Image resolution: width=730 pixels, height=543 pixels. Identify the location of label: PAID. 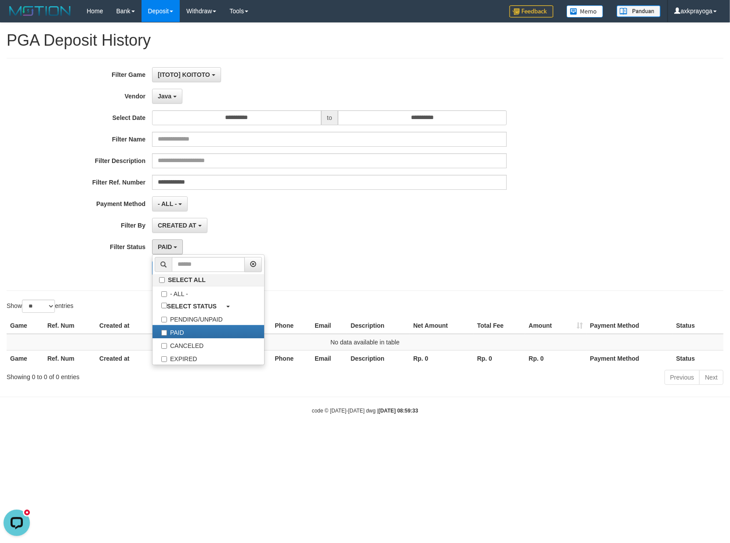
(208, 332).